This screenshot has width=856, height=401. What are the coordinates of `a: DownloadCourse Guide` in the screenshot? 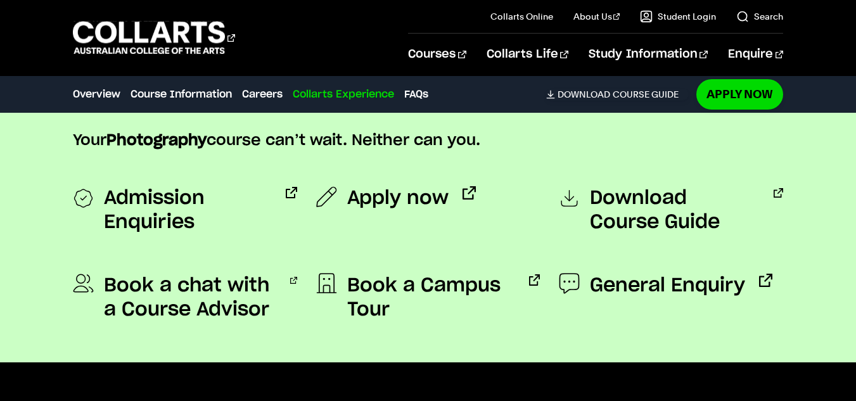 It's located at (617, 94).